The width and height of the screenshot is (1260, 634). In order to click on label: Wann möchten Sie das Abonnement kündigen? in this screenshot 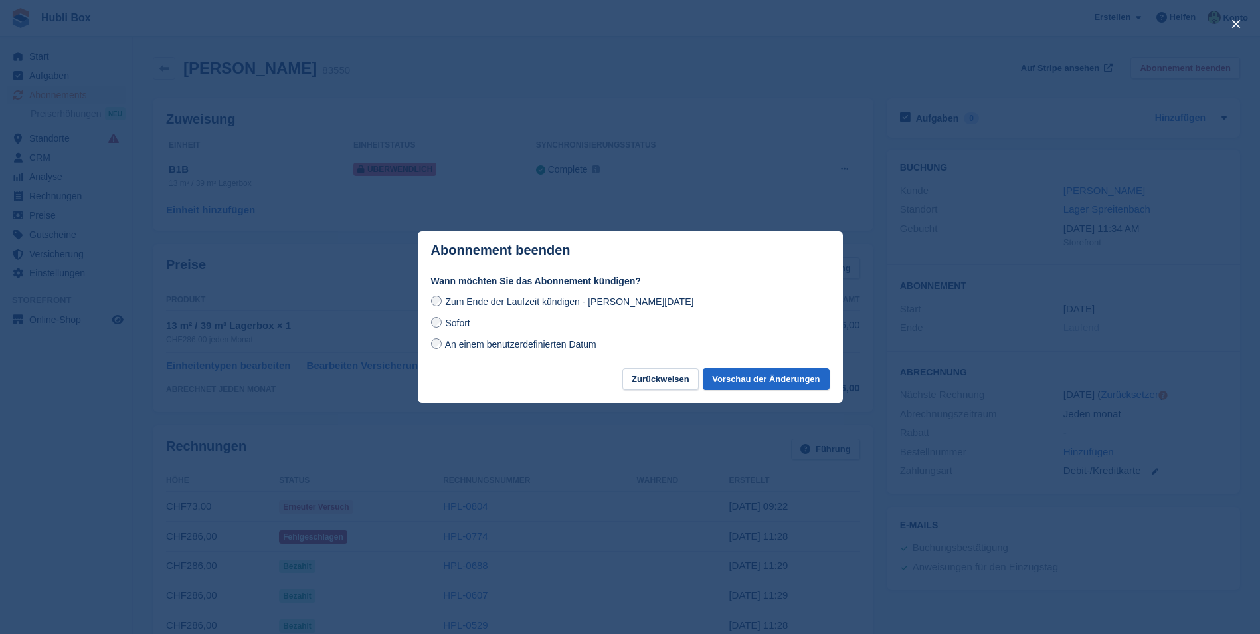, I will do `click(630, 281)`.